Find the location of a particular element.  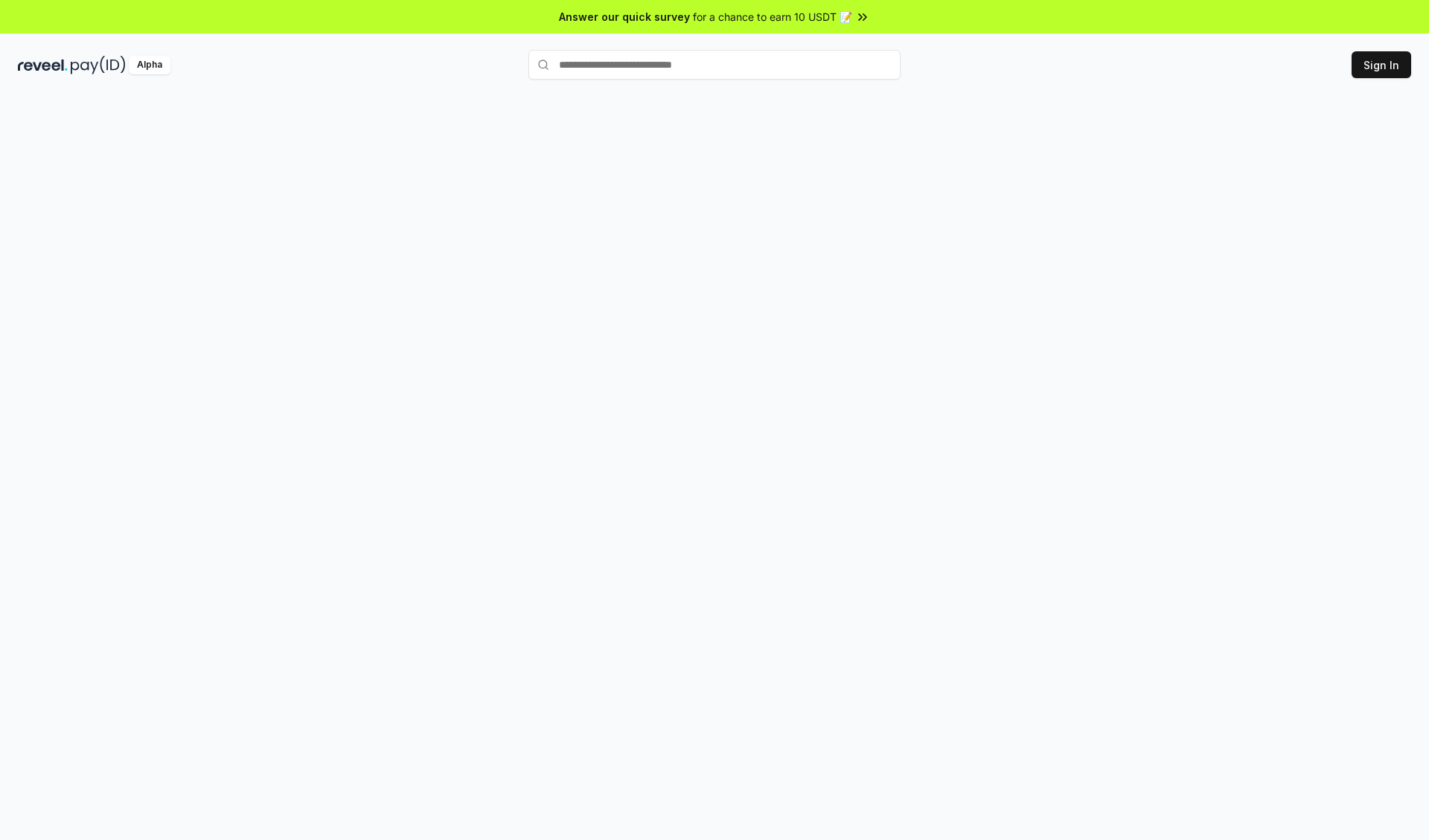

button: Sign In is located at coordinates (1381, 65).